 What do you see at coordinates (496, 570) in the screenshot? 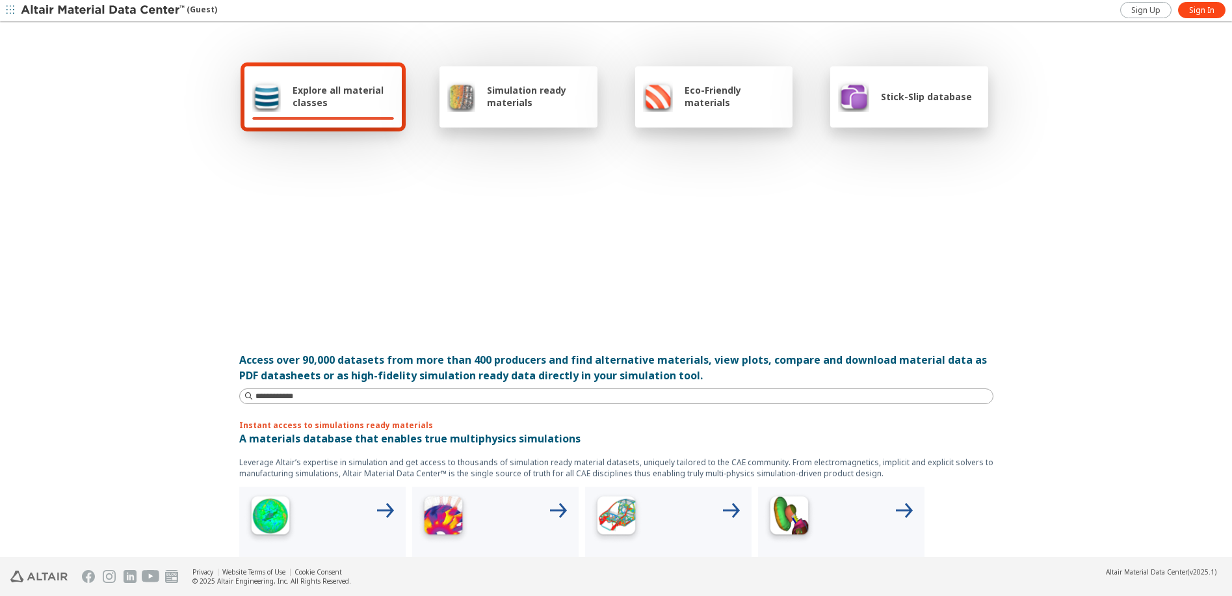
I see `p: Low frequency electromagnetics` at bounding box center [496, 570].